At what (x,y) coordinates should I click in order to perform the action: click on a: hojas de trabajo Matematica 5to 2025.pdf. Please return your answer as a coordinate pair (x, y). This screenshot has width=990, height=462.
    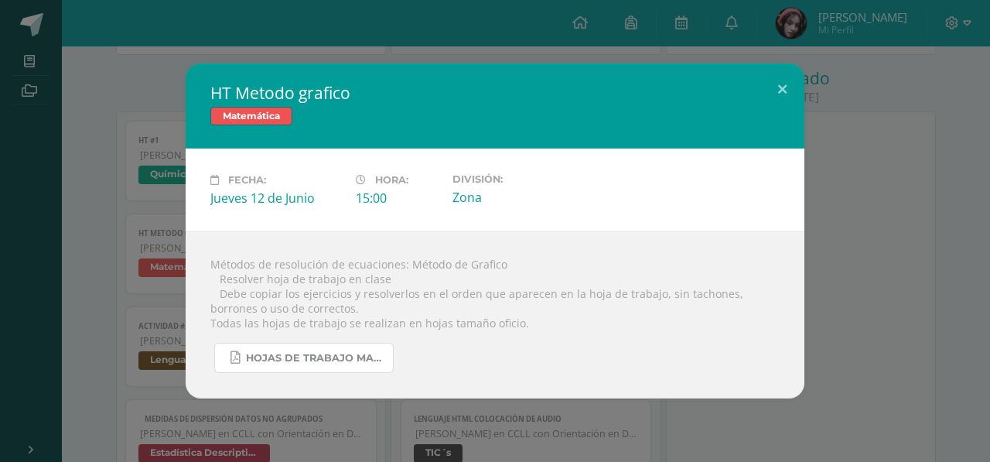
    Looking at the image, I should click on (304, 357).